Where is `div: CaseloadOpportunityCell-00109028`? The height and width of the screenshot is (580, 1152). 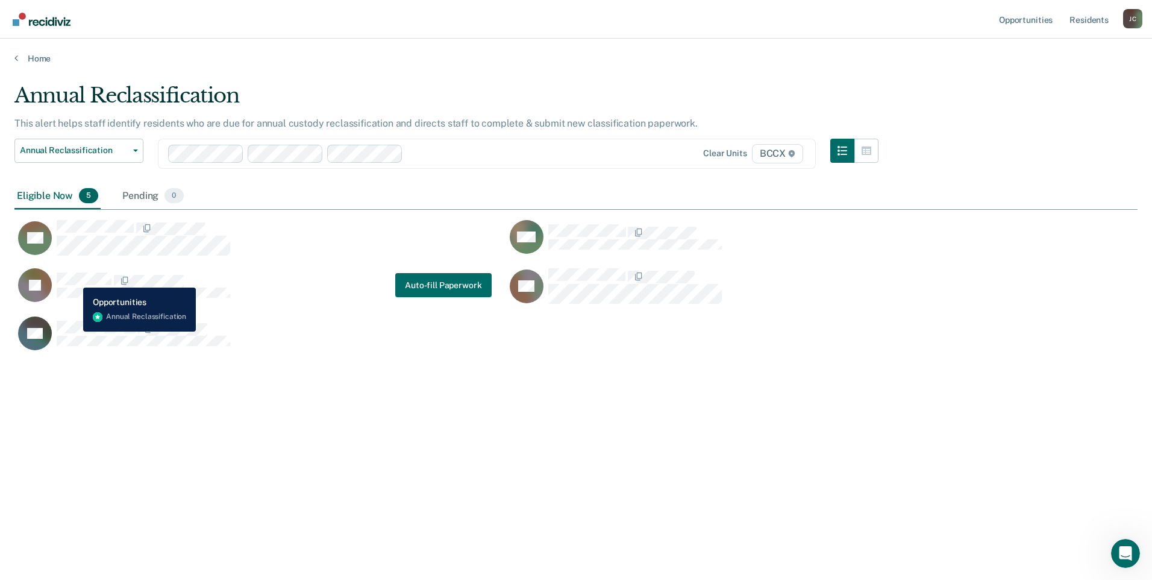
div: CaseloadOpportunityCell-00109028 is located at coordinates (752, 292).